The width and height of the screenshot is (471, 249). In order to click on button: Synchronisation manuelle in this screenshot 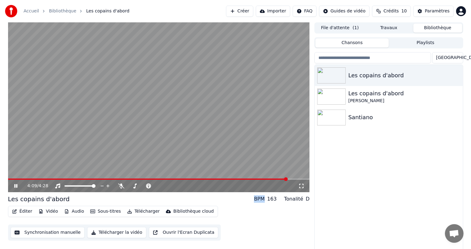, I will do `click(48, 232)`.